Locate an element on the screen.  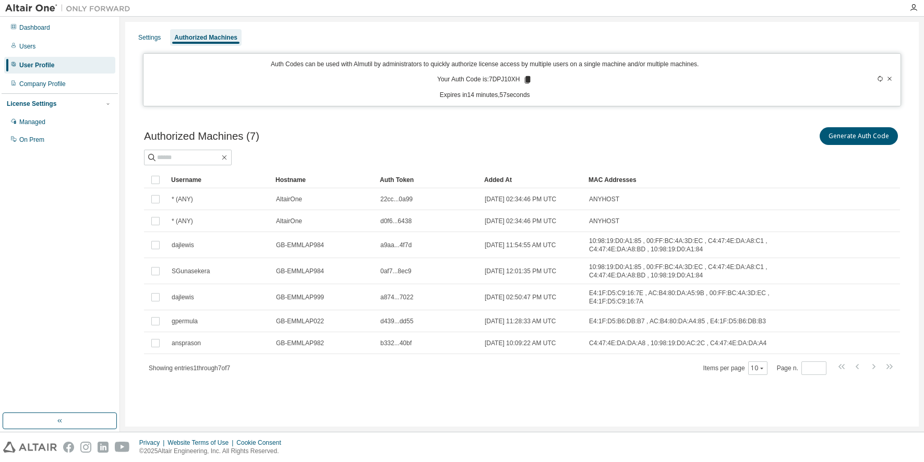
img: facebook.svg is located at coordinates (68, 447).